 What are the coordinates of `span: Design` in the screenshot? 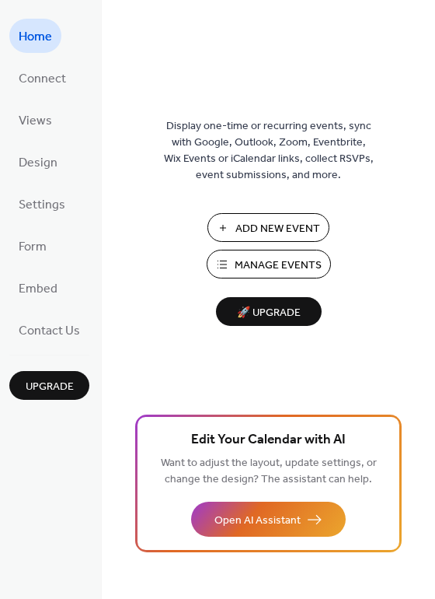 It's located at (38, 163).